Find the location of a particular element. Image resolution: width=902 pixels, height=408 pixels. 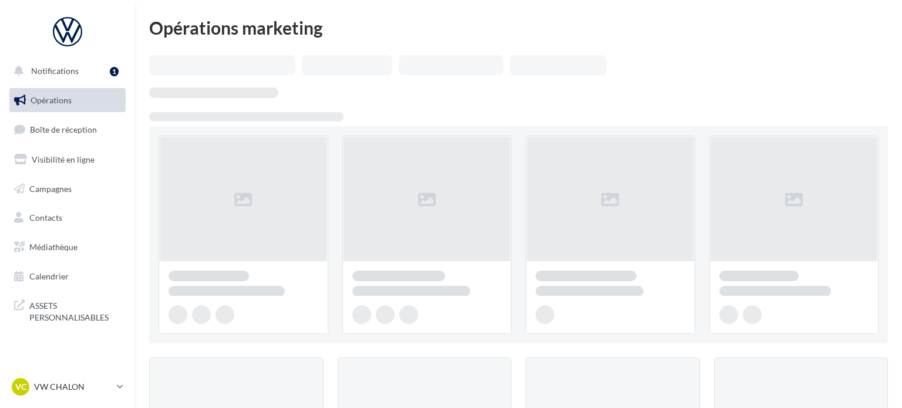

span: Campagnes is located at coordinates (50, 188).